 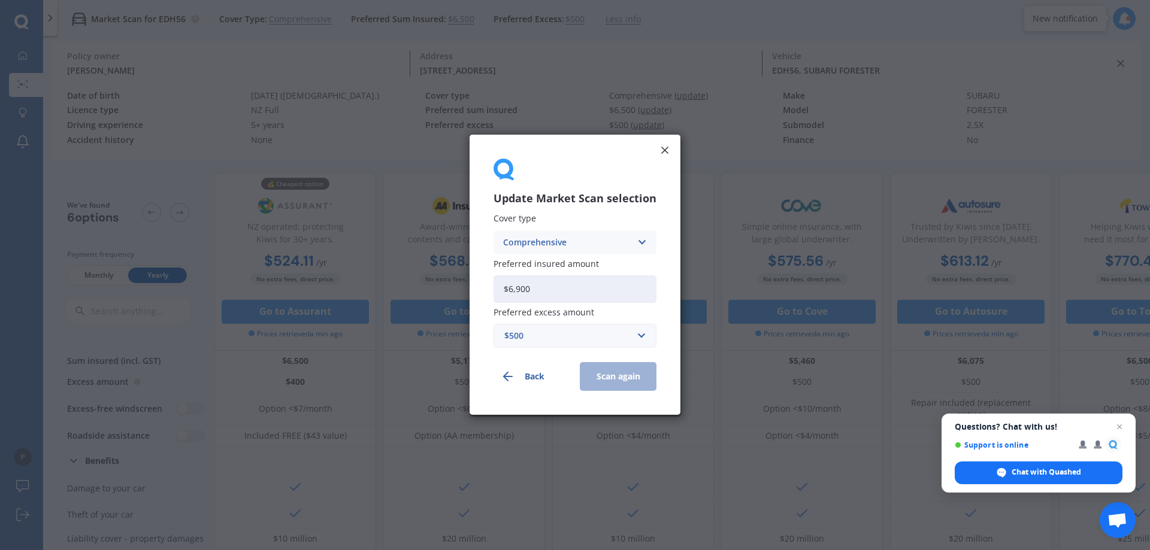 What do you see at coordinates (575, 199) in the screenshot?
I see `h3: Update Market Scan selection` at bounding box center [575, 199].